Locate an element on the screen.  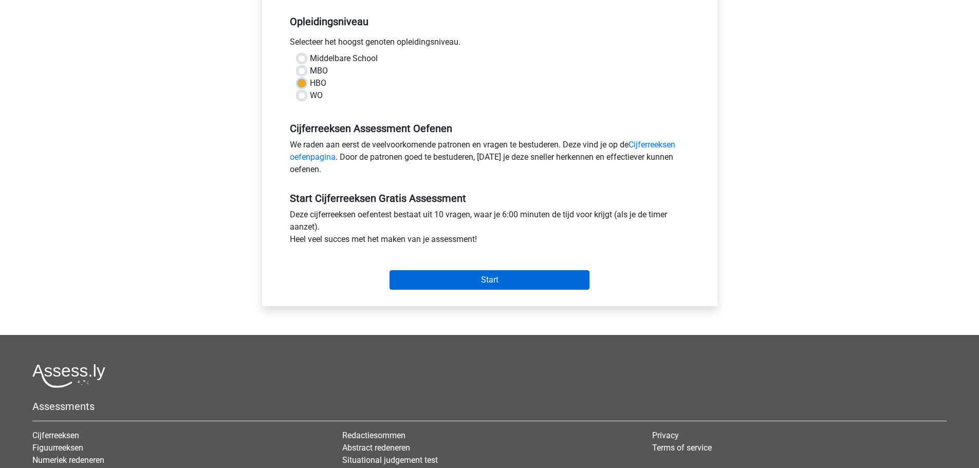
div: Deze cijferreeksen oefentest bestaat uit 10 vragen, waar je 6:00 minuten de tijd voor krijgt (als... is located at coordinates (490, 229).